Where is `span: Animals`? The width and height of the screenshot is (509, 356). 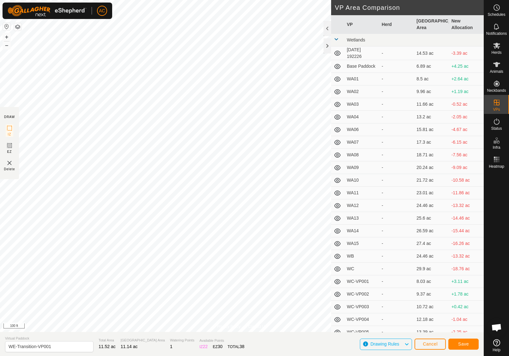 span: Animals is located at coordinates (497, 71).